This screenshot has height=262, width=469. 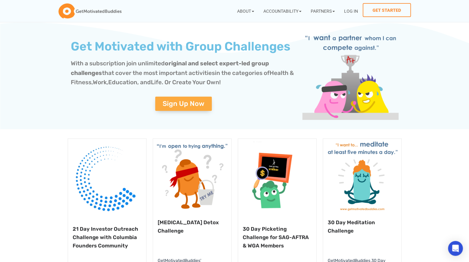 I want to click on span: With a subscription join unlimited that cover the most important activities, so click(x=170, y=68).